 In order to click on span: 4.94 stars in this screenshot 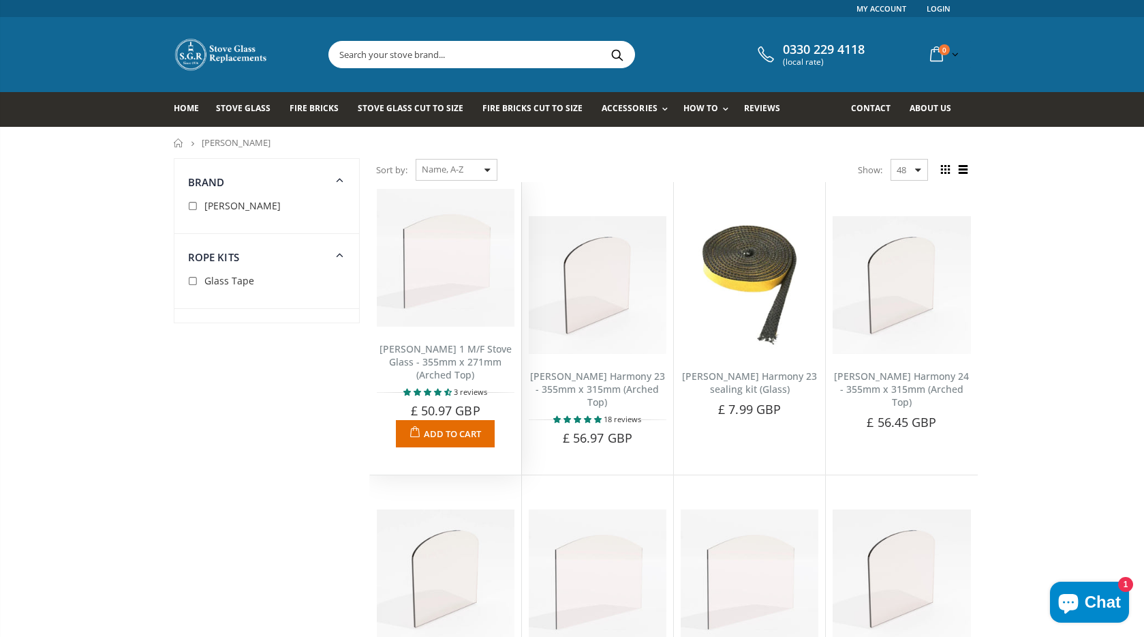, I will do `click(579, 418)`.